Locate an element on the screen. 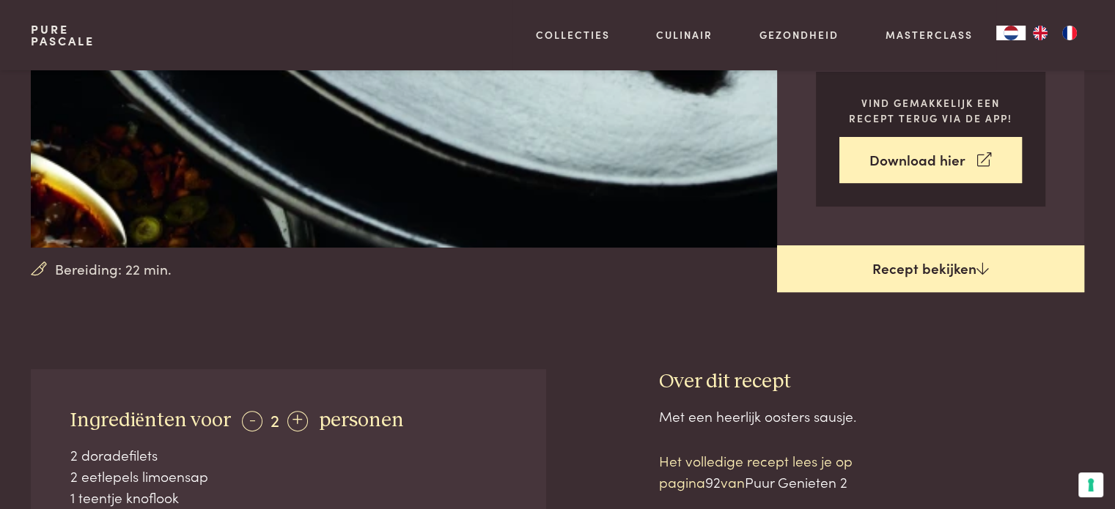 The height and width of the screenshot is (509, 1115). div: Language is located at coordinates (1011, 33).